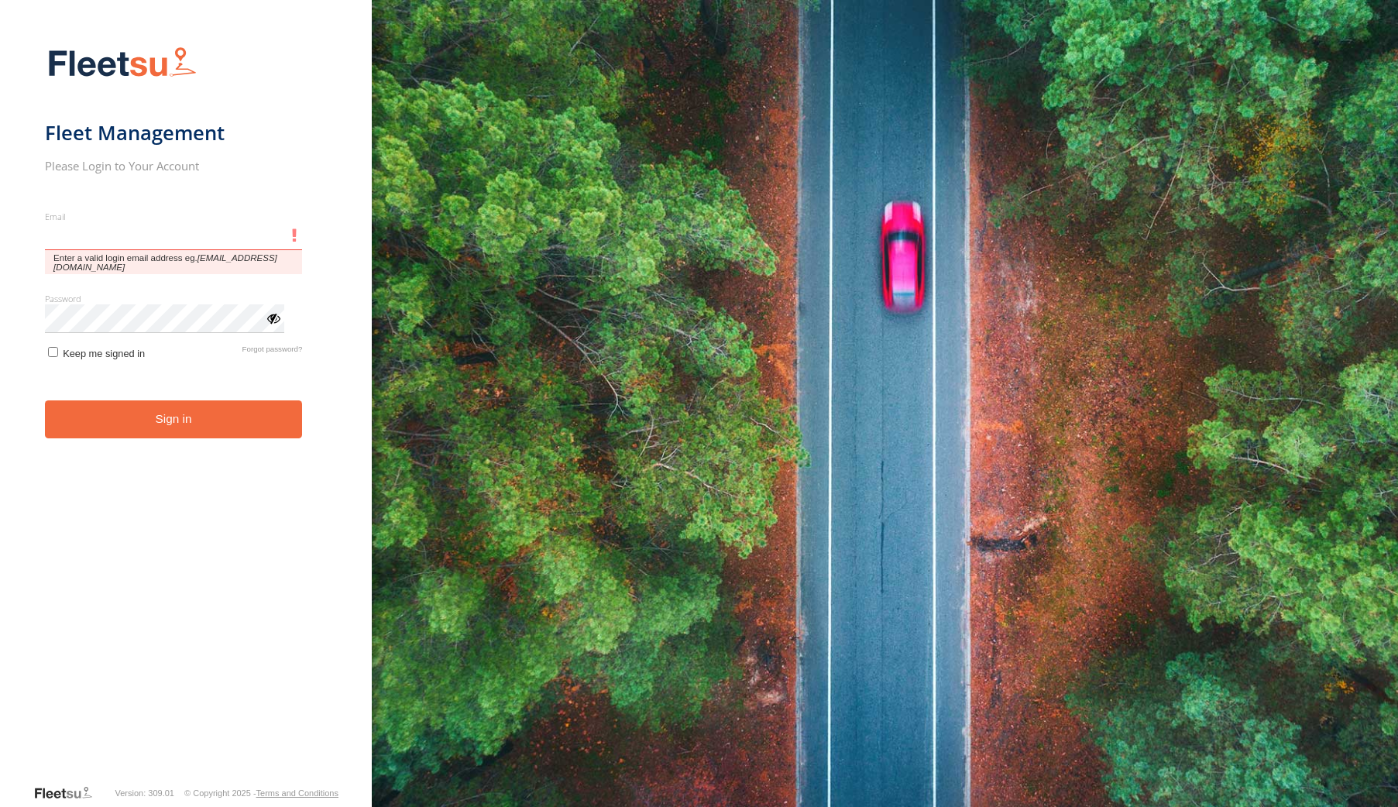 The height and width of the screenshot is (807, 1398). What do you see at coordinates (174, 216) in the screenshot?
I see `label: Email` at bounding box center [174, 216].